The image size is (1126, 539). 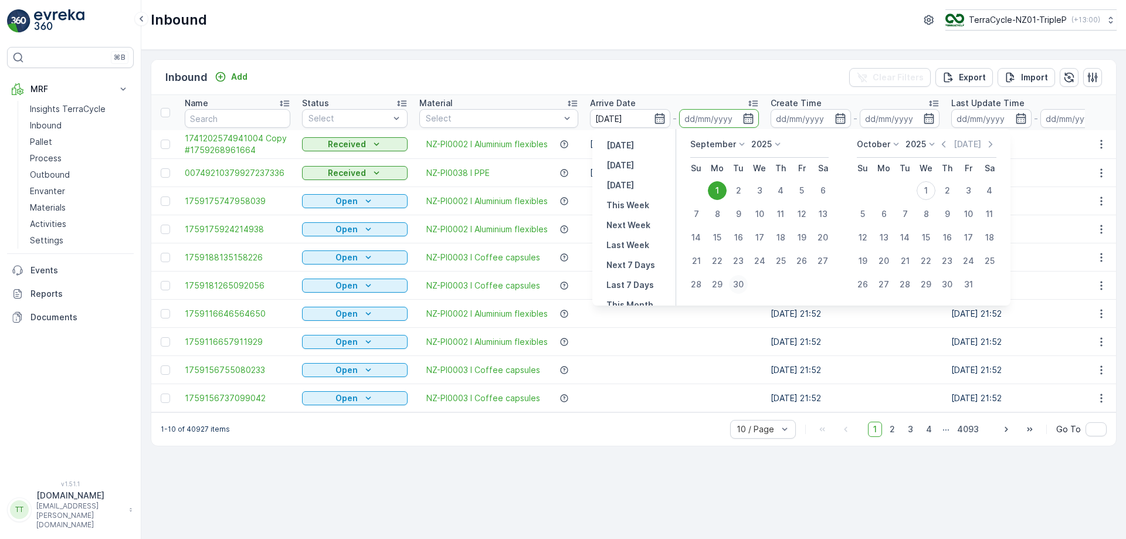 I want to click on button: Yesterday, so click(x=620, y=145).